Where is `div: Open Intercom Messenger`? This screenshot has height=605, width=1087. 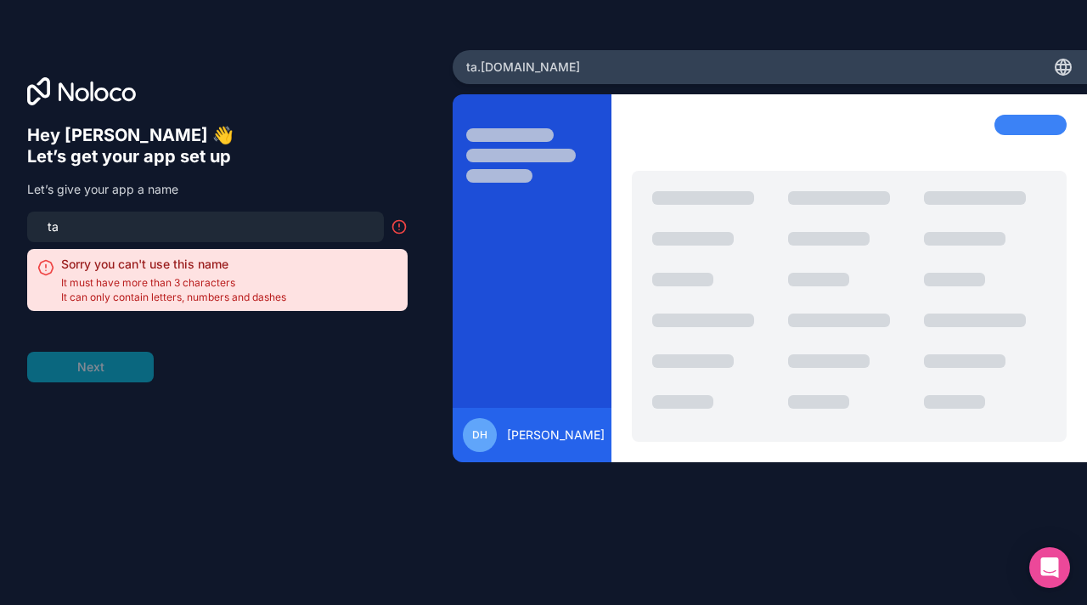 div: Open Intercom Messenger is located at coordinates (1050, 568).